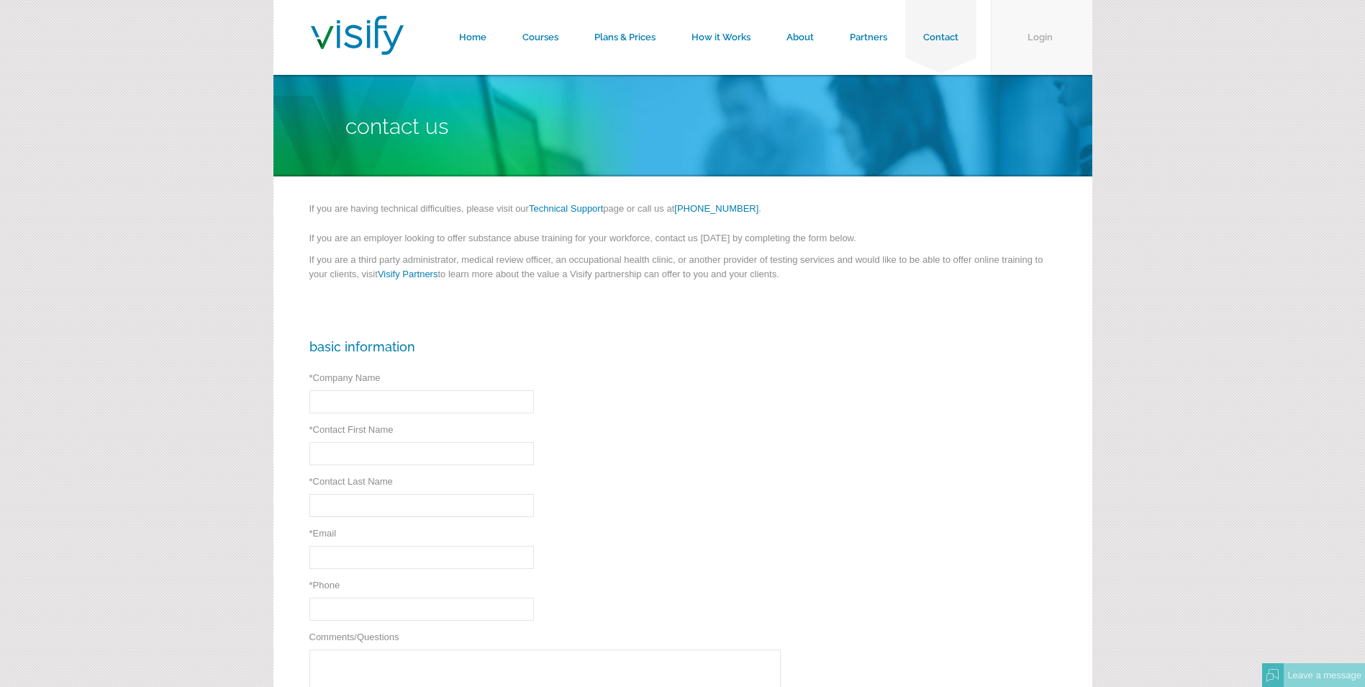 The width and height of the screenshot is (1365, 687). What do you see at coordinates (323, 533) in the screenshot?
I see `label: Email` at bounding box center [323, 533].